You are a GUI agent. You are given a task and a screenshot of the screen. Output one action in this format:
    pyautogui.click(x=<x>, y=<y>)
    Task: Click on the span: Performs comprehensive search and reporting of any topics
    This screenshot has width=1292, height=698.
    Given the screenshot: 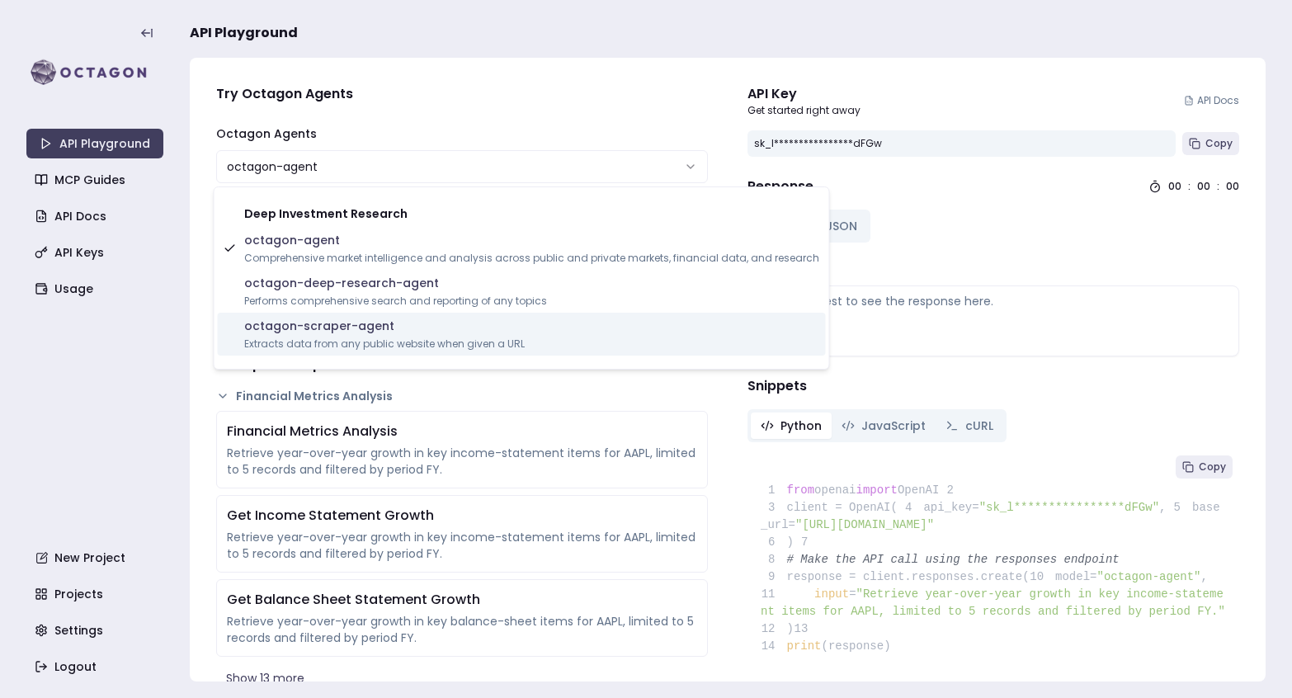 What is the action you would take?
    pyautogui.click(x=395, y=301)
    